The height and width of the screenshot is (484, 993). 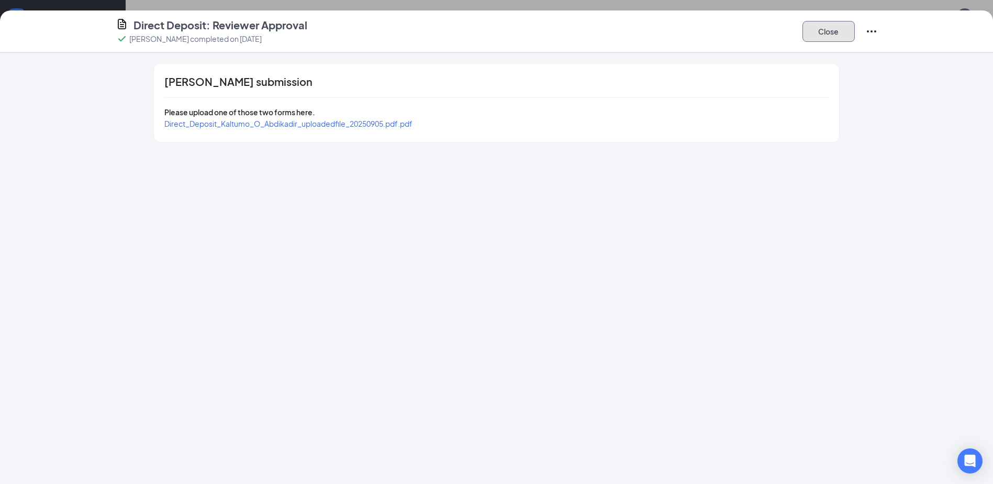 What do you see at coordinates (240, 112) in the screenshot?
I see `span: Please upload one of those two forms here.` at bounding box center [240, 112].